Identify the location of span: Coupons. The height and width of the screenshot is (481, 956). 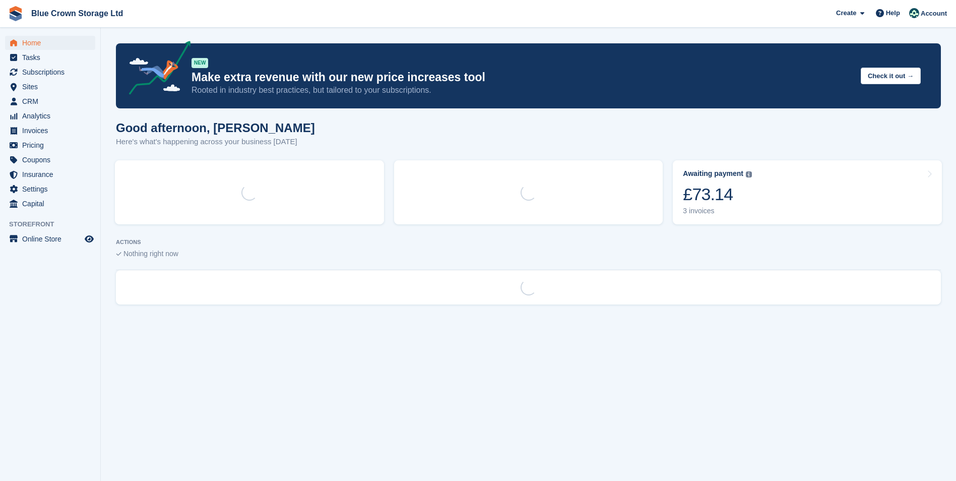
(52, 160).